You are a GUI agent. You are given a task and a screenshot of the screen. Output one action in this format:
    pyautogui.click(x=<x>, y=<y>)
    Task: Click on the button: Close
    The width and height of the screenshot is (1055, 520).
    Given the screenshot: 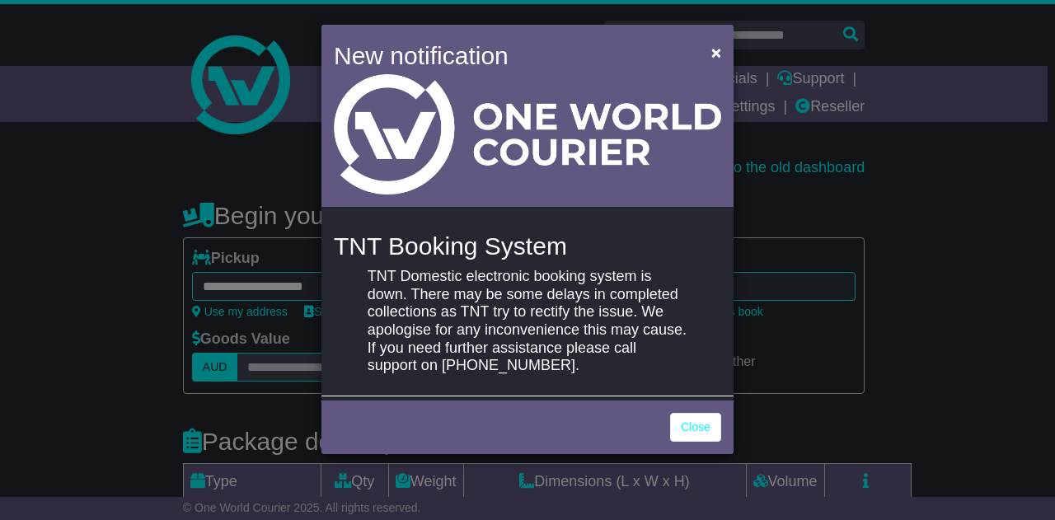 What is the action you would take?
    pyautogui.click(x=716, y=52)
    